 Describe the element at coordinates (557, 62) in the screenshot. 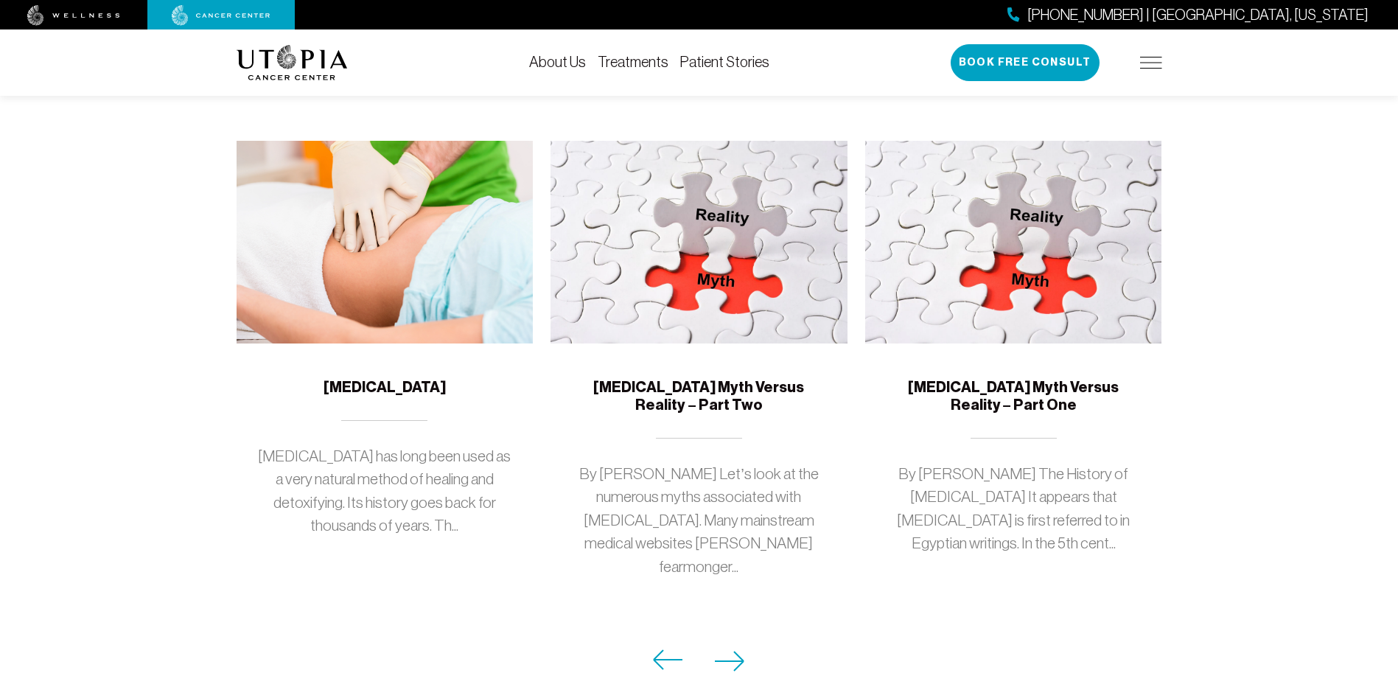

I see `a: About Us` at that location.